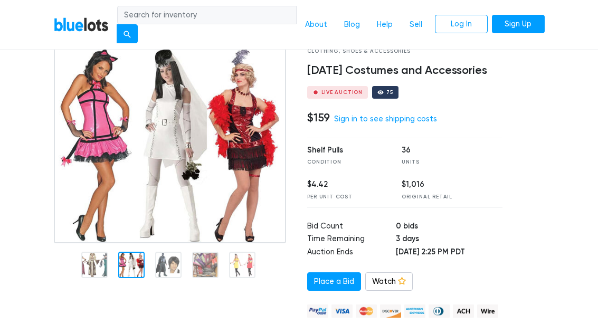 This screenshot has width=598, height=324. I want to click on div: Shelf Pulls, so click(347, 150).